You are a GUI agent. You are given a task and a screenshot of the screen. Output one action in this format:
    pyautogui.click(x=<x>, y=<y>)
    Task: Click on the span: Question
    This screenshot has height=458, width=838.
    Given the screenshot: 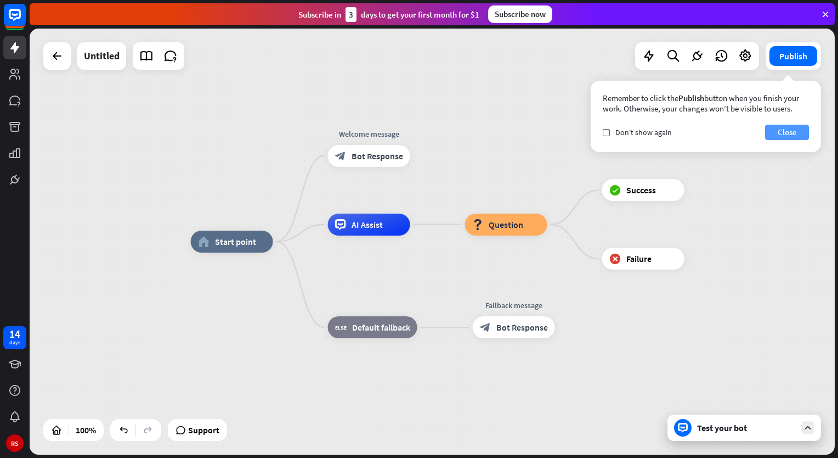 What is the action you would take?
    pyautogui.click(x=506, y=224)
    